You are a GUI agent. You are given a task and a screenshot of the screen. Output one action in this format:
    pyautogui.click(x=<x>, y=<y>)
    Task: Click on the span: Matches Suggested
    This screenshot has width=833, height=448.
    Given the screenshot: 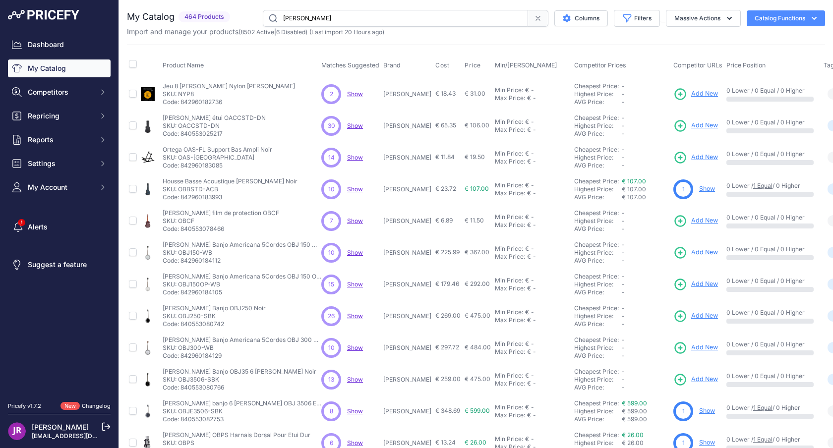 What is the action you would take?
    pyautogui.click(x=350, y=65)
    